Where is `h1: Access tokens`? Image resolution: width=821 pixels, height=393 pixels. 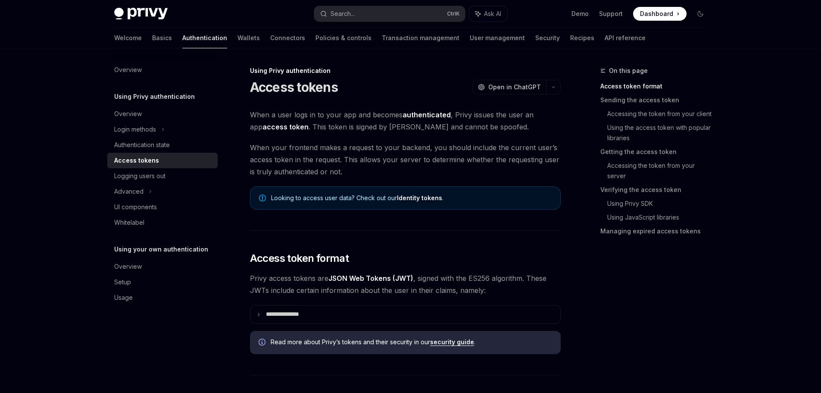 h1: Access tokens is located at coordinates (294, 87).